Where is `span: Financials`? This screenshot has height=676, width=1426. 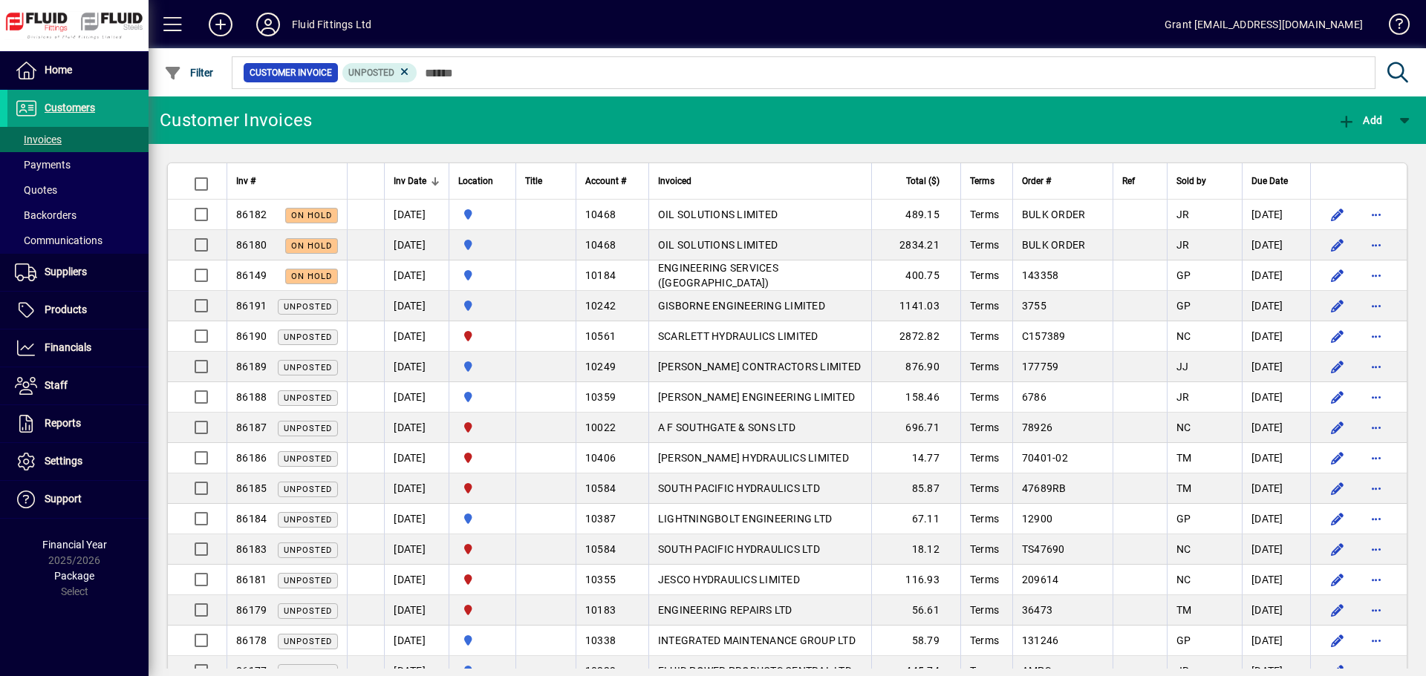
span: Financials is located at coordinates (68, 347).